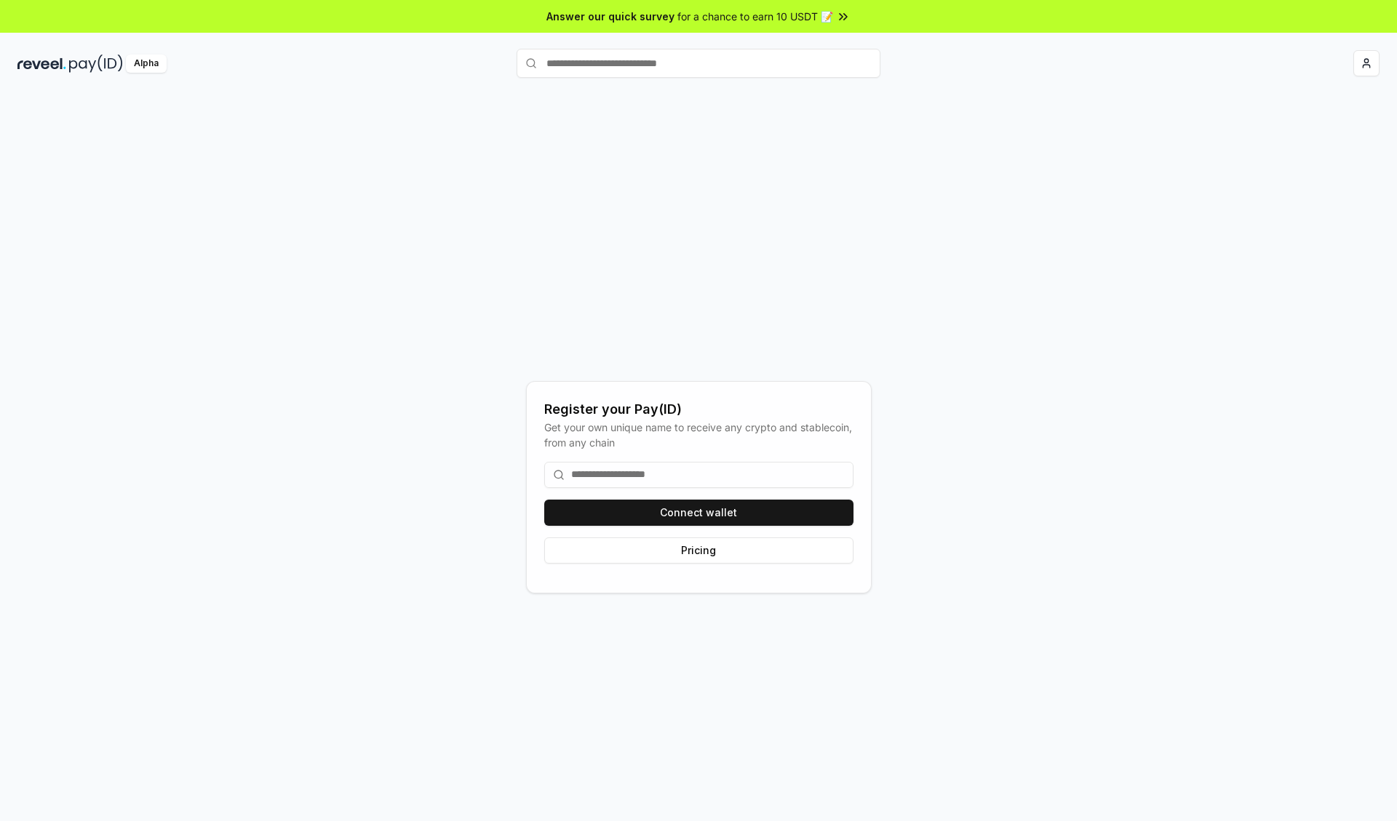 This screenshot has width=1397, height=821. Describe the element at coordinates (755, 16) in the screenshot. I see `span: for a chance to earn 10 USDT 📝` at that location.